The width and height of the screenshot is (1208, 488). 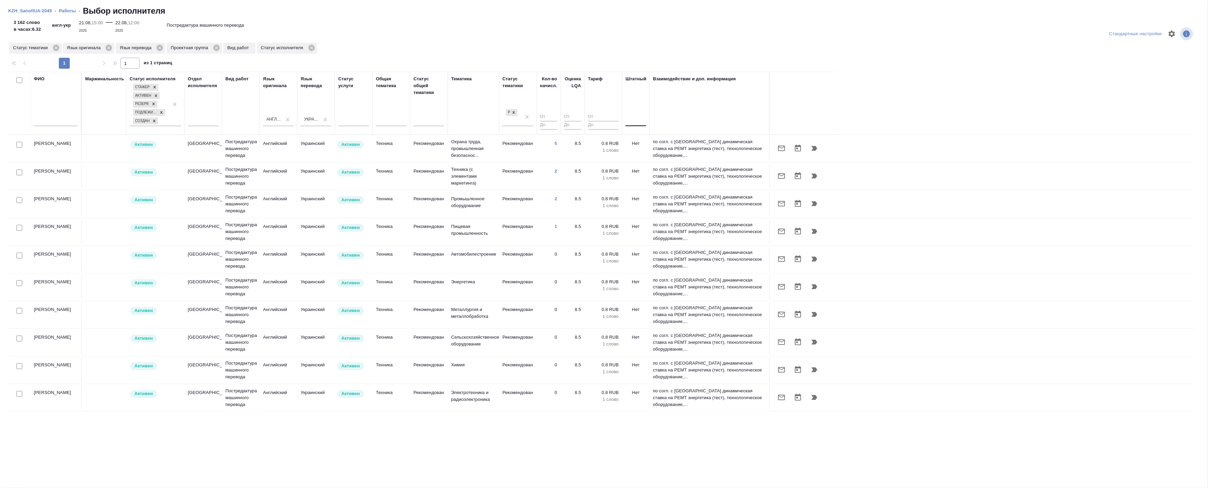 I want to click on h2: Выбор исполнителя, so click(x=124, y=11).